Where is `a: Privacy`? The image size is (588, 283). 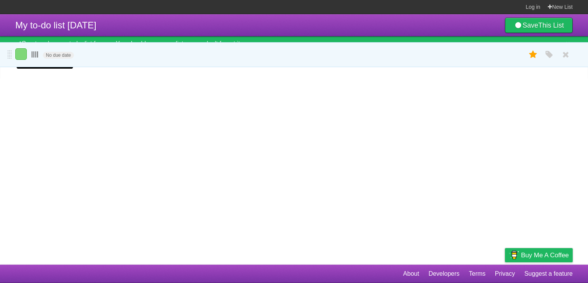 a: Privacy is located at coordinates (505, 273).